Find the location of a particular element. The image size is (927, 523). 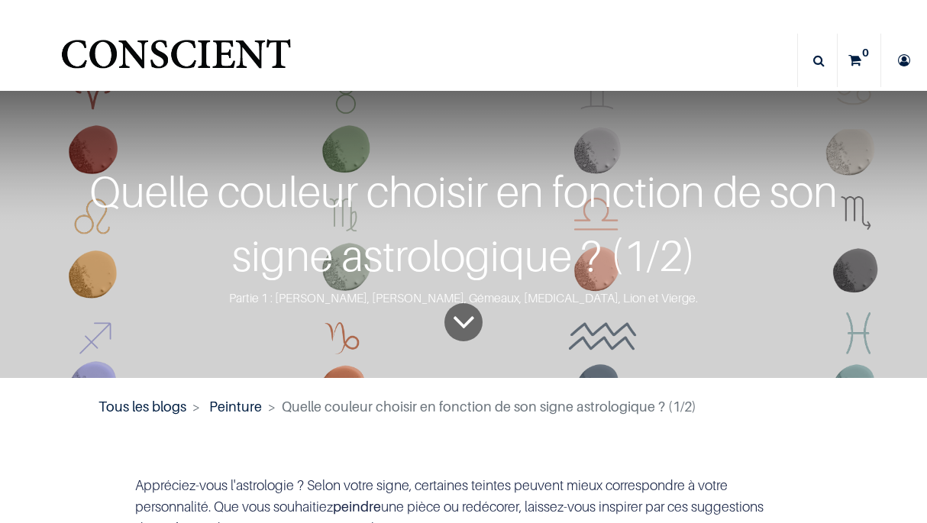

a: Logo of Conscient is located at coordinates (176, 60).